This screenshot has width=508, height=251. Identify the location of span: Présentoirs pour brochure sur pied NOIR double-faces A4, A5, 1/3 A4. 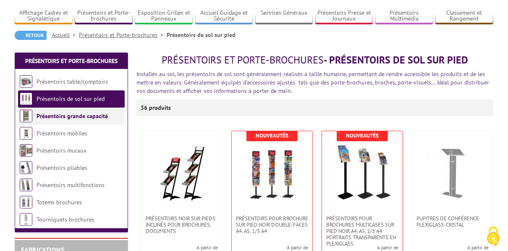
(272, 224).